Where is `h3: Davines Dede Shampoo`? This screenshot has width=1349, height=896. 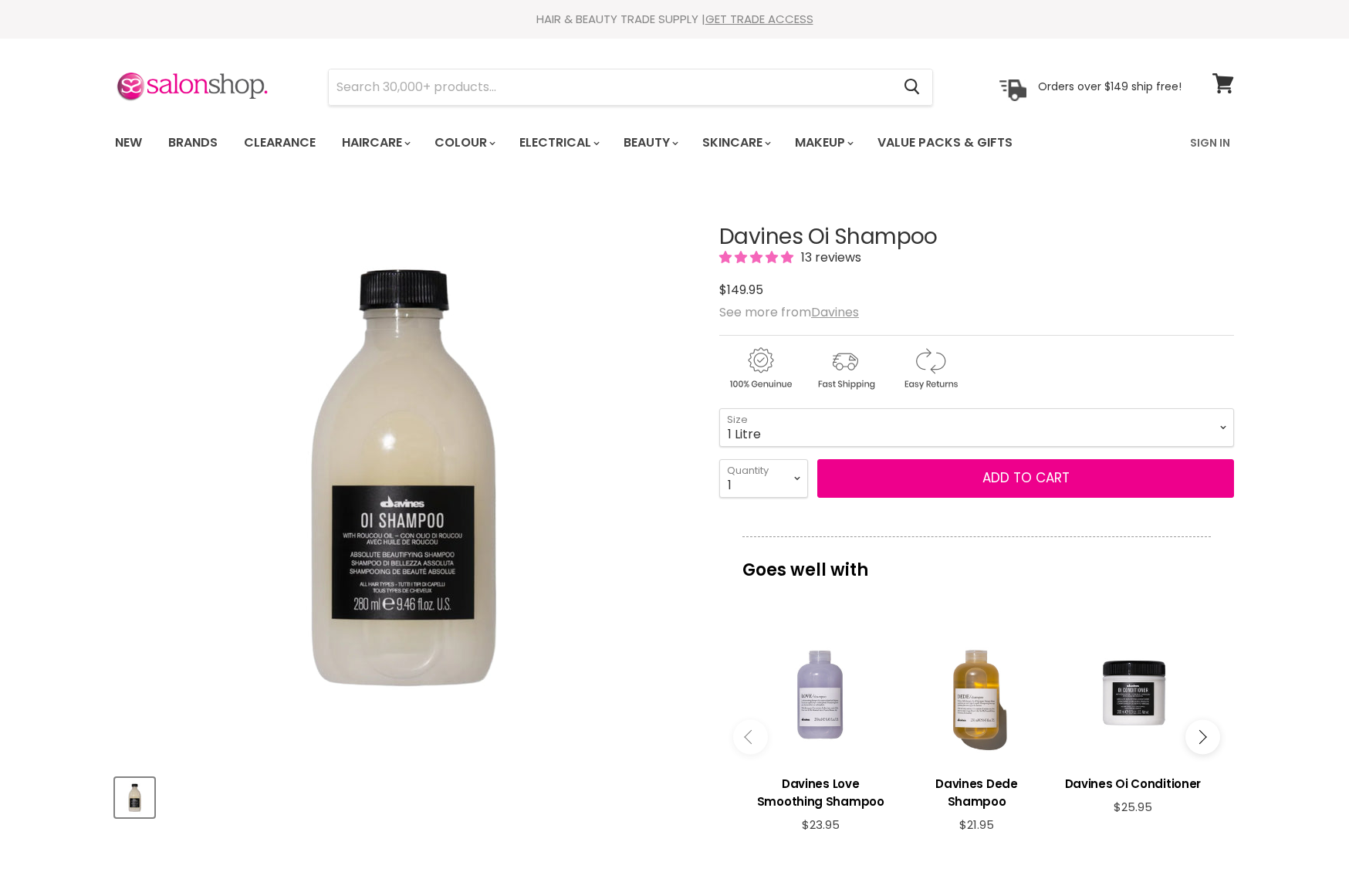
h3: Davines Dede Shampoo is located at coordinates (976, 793).